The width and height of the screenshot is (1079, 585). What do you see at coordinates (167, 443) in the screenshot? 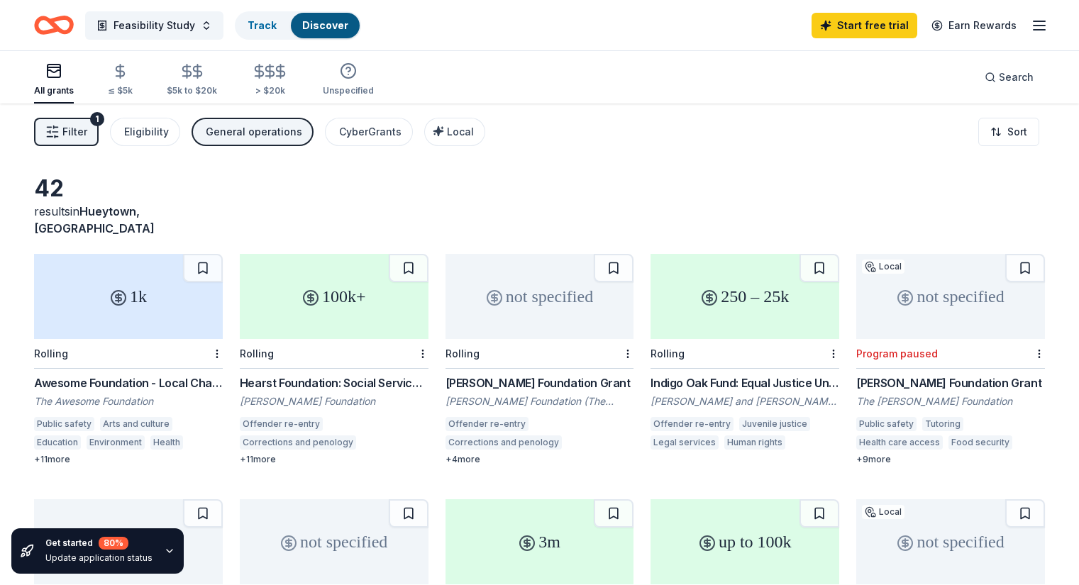
I see `div: Health` at bounding box center [167, 443].